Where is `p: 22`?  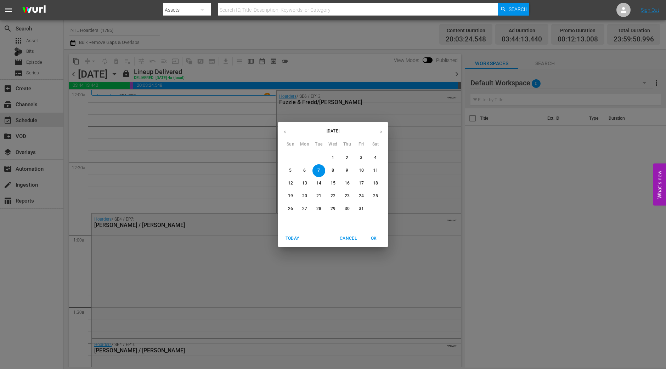
p: 22 is located at coordinates (333, 196).